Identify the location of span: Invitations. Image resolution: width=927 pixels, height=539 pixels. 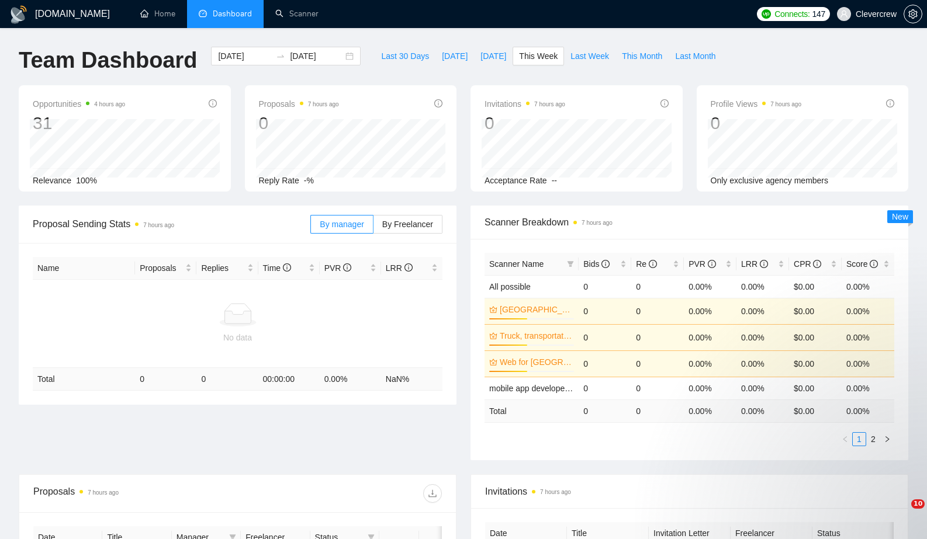
(689, 491).